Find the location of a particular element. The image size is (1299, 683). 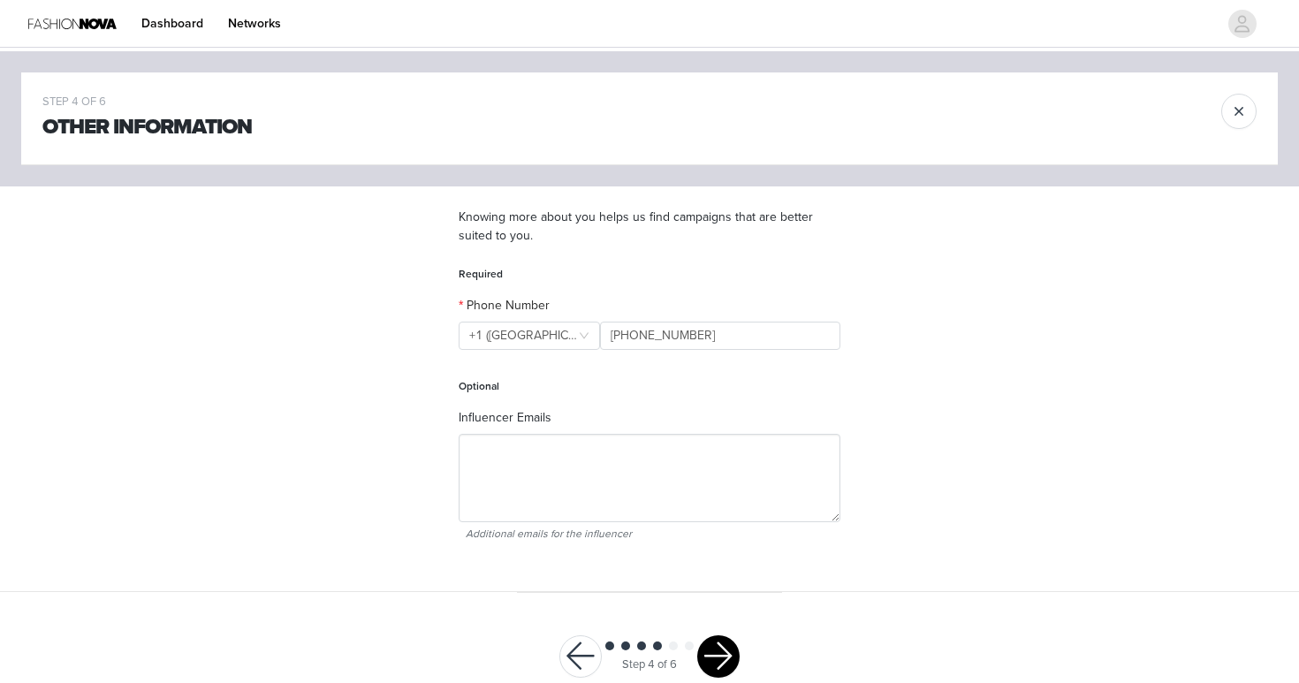

h5: Optional is located at coordinates (650, 386).